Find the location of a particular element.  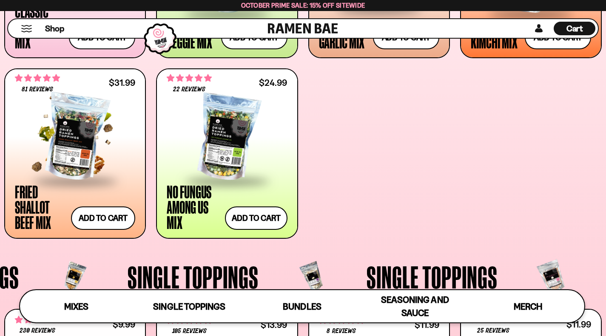

span: 81 reviews is located at coordinates (37, 90).